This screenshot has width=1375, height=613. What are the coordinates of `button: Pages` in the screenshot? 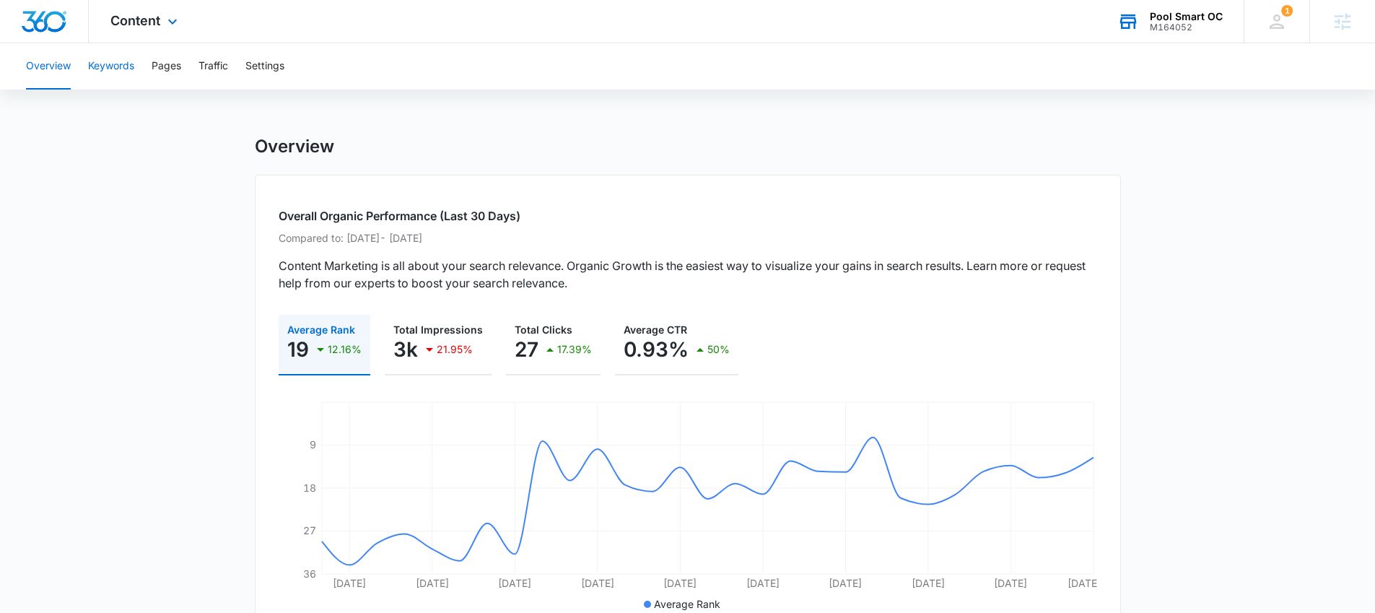 It's located at (166, 66).